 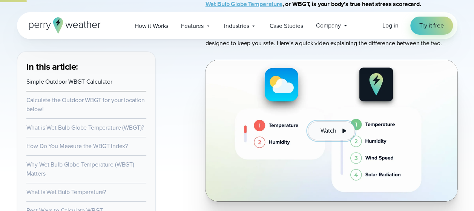 What do you see at coordinates (432, 26) in the screenshot?
I see `span: Try it free` at bounding box center [432, 26].